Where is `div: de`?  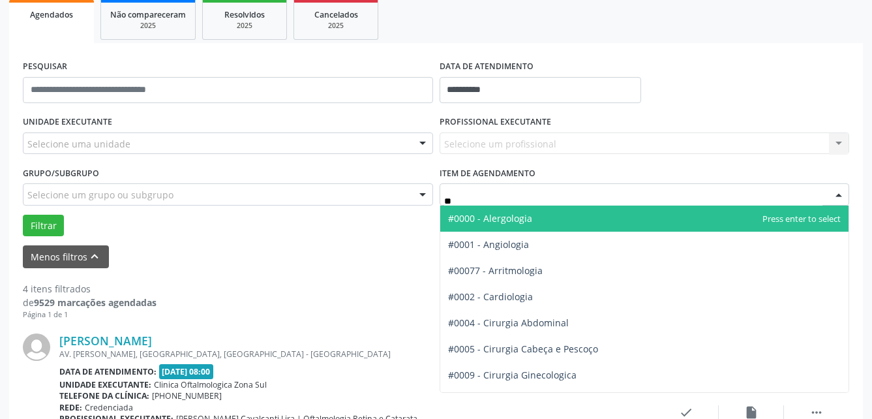
div: de is located at coordinates (89, 302).